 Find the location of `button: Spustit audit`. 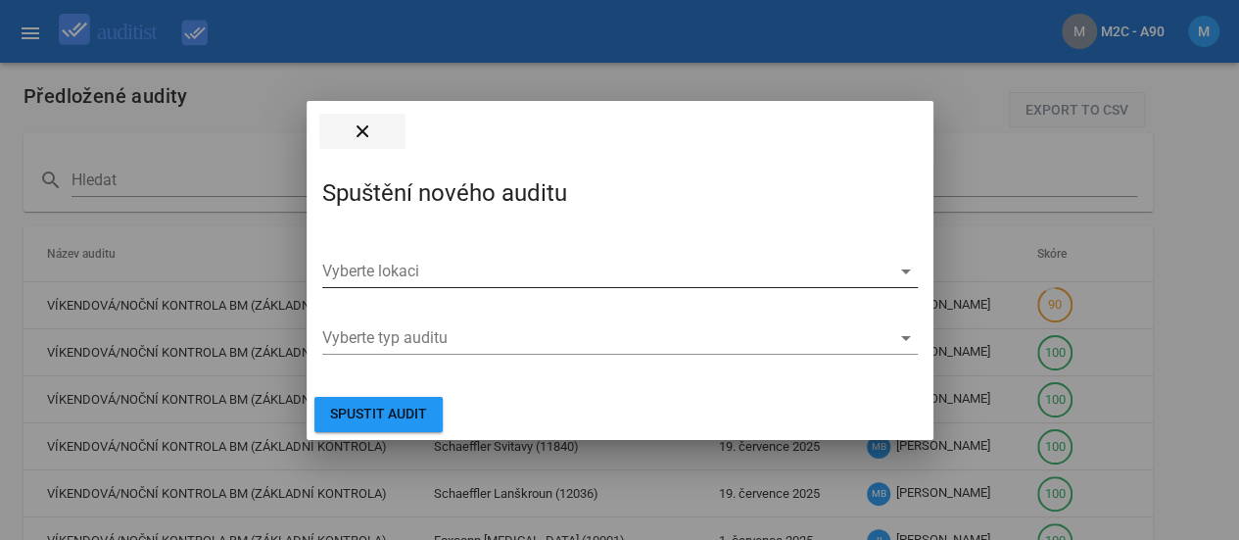

button: Spustit audit is located at coordinates (378, 414).